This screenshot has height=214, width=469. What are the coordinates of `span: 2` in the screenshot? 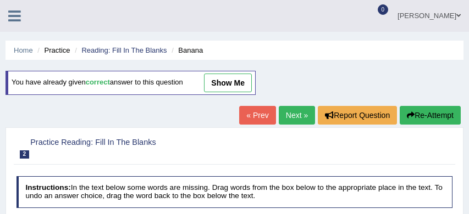 It's located at (25, 154).